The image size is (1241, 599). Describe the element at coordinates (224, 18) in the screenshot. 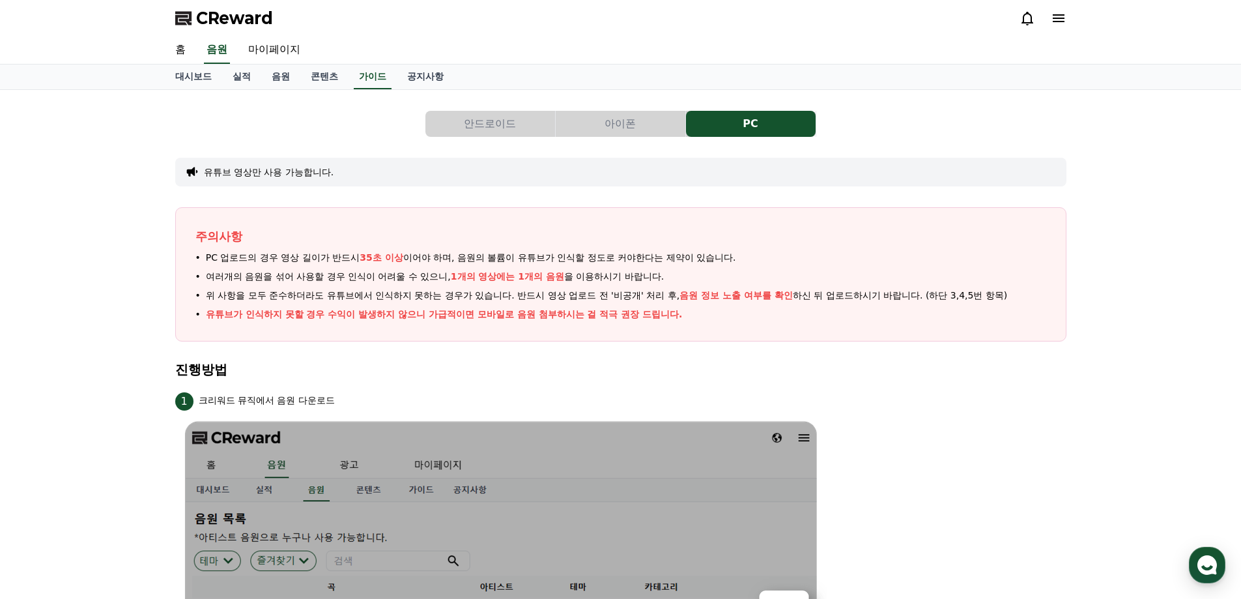

I see `a: CReward` at that location.